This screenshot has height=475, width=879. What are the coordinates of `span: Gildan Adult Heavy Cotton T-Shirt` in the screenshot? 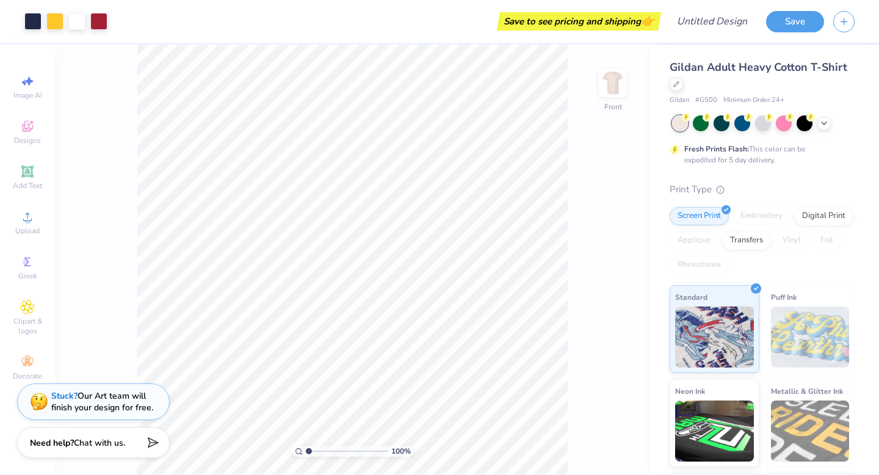 It's located at (759, 67).